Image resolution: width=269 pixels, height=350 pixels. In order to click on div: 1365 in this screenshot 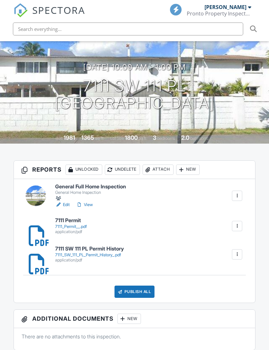, I will do `click(88, 138)`.